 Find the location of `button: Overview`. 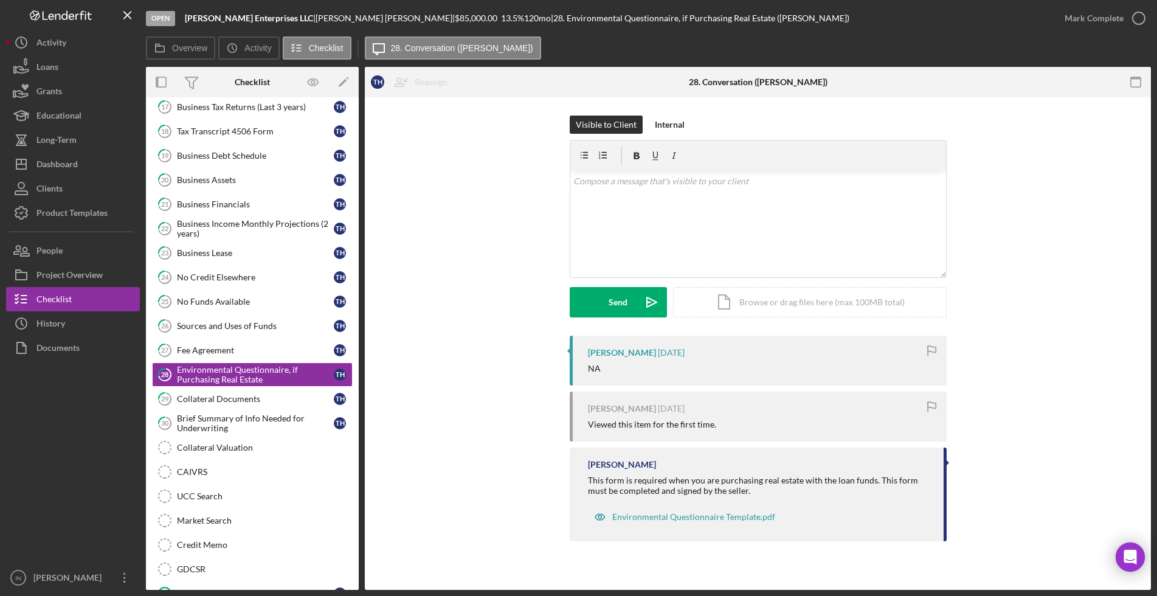

button: Overview is located at coordinates (181, 48).